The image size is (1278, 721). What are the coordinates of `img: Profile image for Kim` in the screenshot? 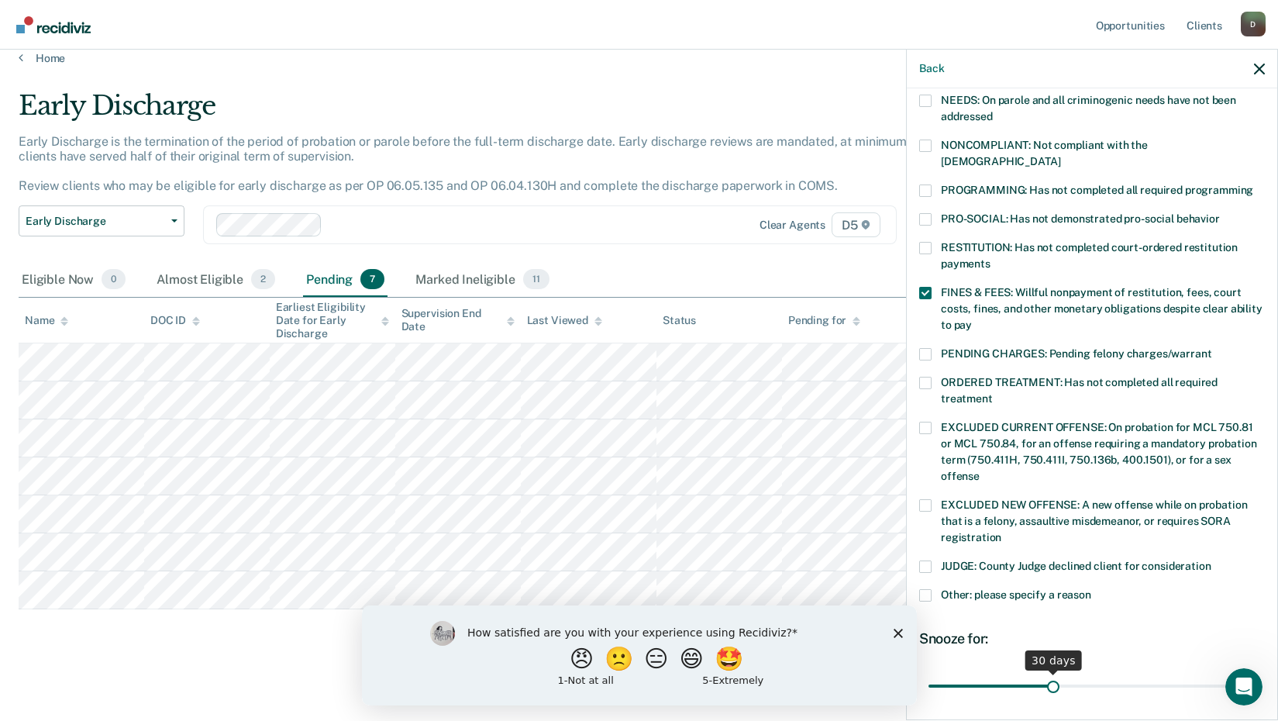 It's located at (81, 28).